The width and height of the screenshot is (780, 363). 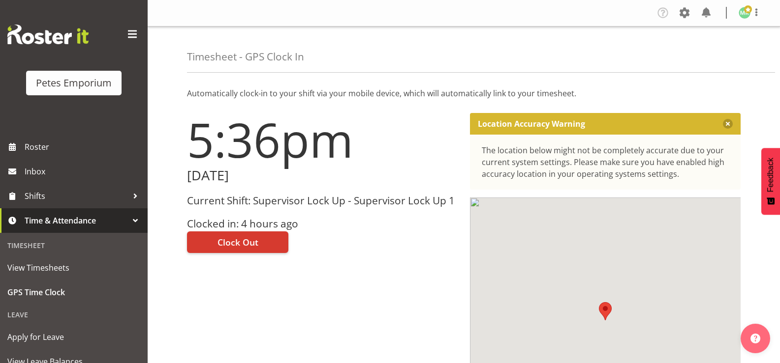 I want to click on button: Clock Out, so click(x=238, y=242).